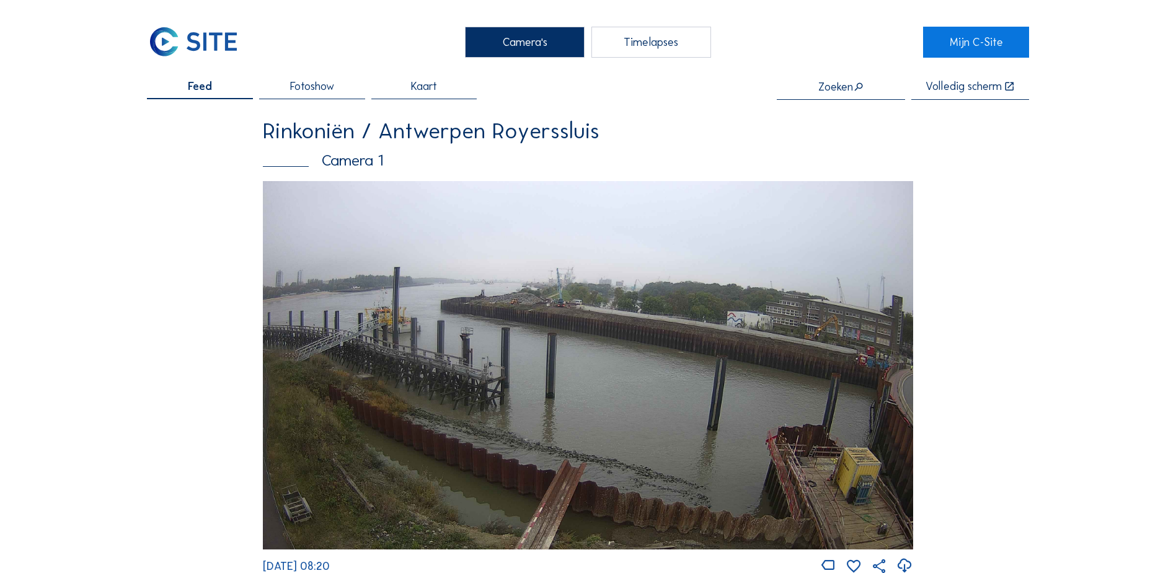  Describe the element at coordinates (588, 365) in the screenshot. I see `img: Image` at that location.